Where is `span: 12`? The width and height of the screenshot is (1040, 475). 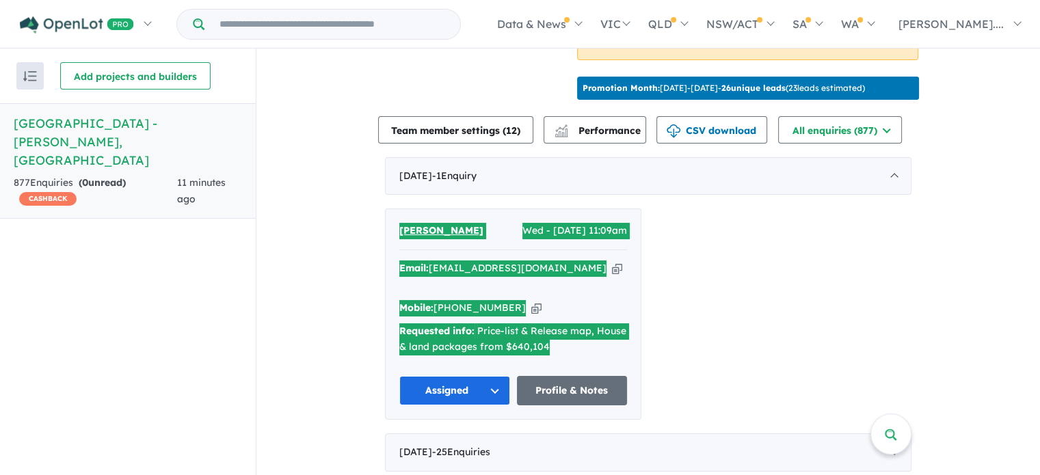
span: 12 is located at coordinates (511, 131).